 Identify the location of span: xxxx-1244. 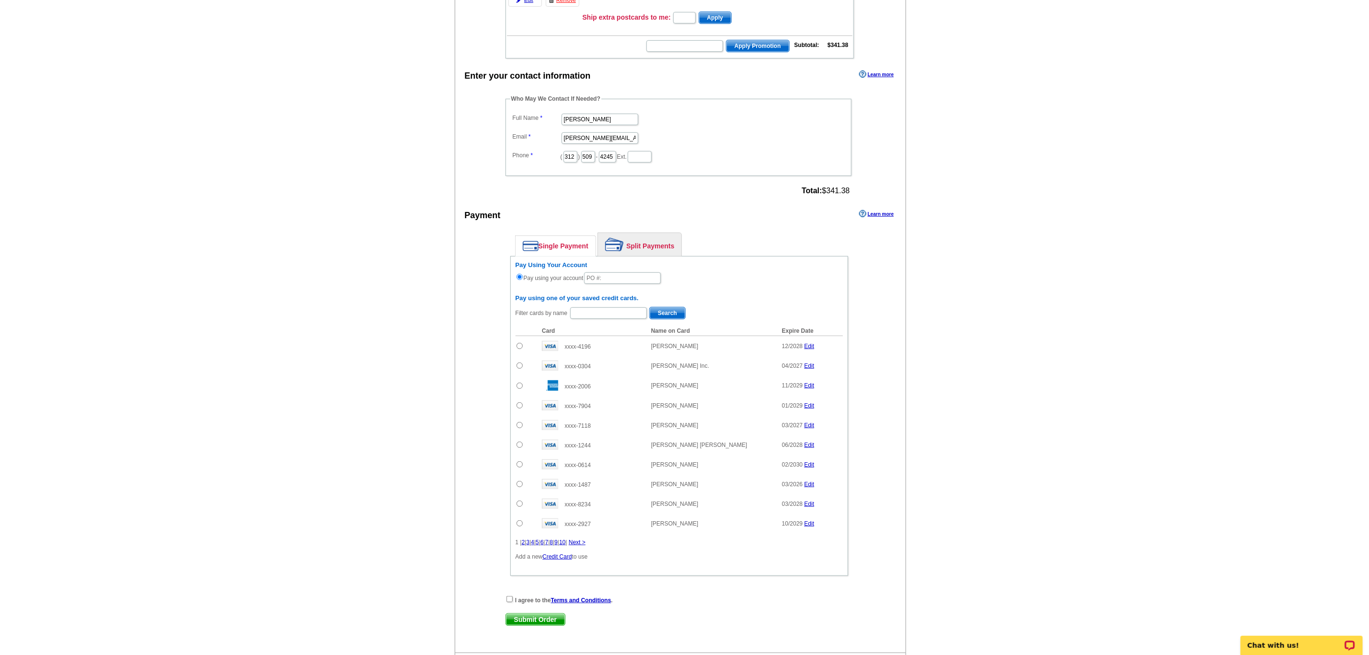
(577, 445).